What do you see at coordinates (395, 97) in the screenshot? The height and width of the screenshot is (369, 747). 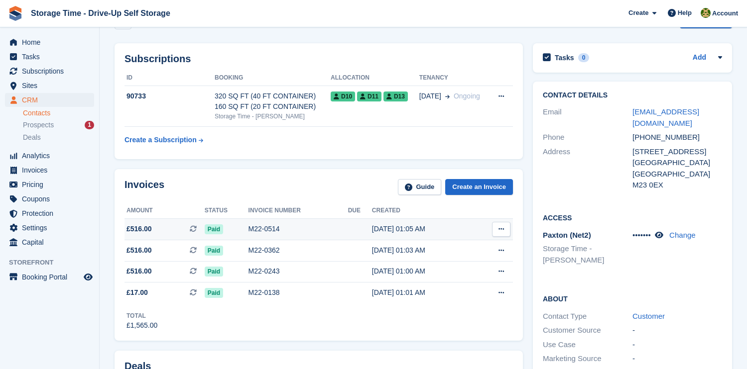 I see `span: D13` at bounding box center [395, 97].